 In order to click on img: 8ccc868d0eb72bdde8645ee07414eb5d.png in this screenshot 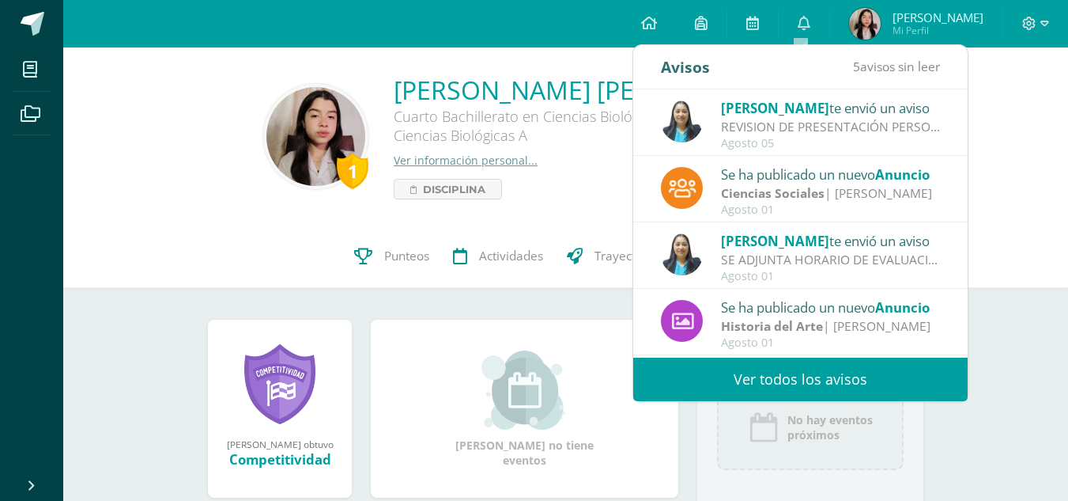, I will do `click(315, 136)`.